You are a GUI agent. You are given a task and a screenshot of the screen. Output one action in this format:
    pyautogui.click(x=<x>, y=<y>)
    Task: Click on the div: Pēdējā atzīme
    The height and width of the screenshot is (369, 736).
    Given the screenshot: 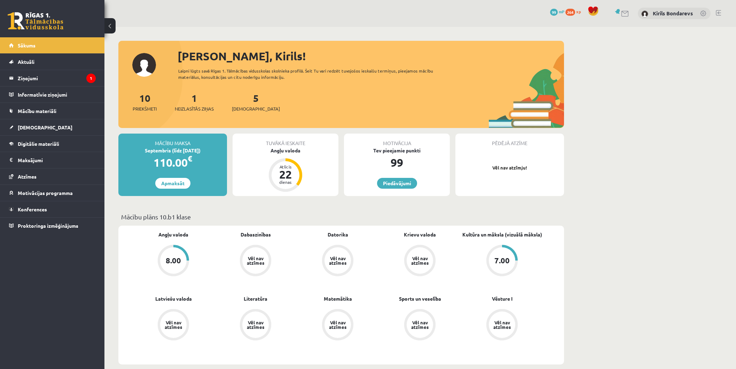 What is the action you would take?
    pyautogui.click(x=510, y=140)
    